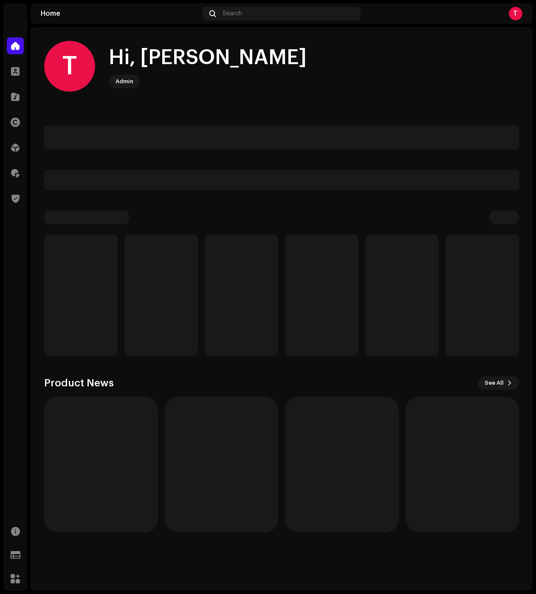  What do you see at coordinates (494, 383) in the screenshot?
I see `span: See All` at bounding box center [494, 383].